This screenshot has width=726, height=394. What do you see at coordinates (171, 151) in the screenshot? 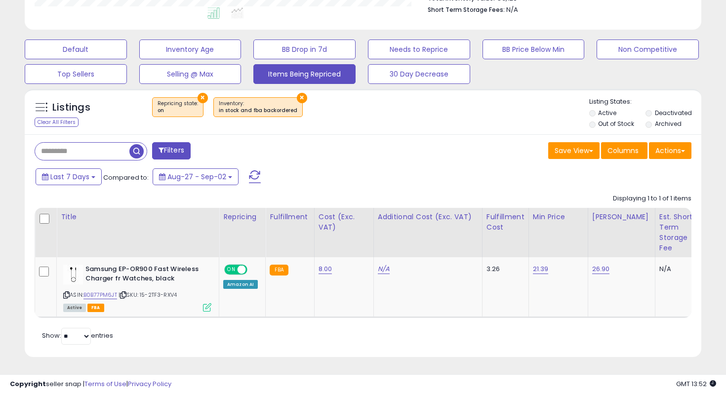
I see `button: Filters` at bounding box center [171, 151].